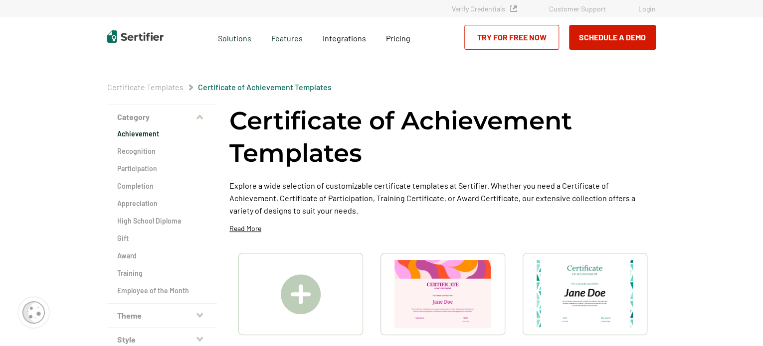  What do you see at coordinates (398, 37) in the screenshot?
I see `a: Pricing` at bounding box center [398, 37].